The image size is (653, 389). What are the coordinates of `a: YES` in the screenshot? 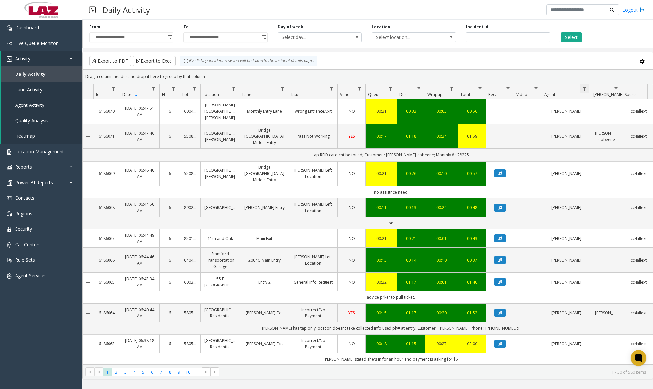 It's located at (352, 313).